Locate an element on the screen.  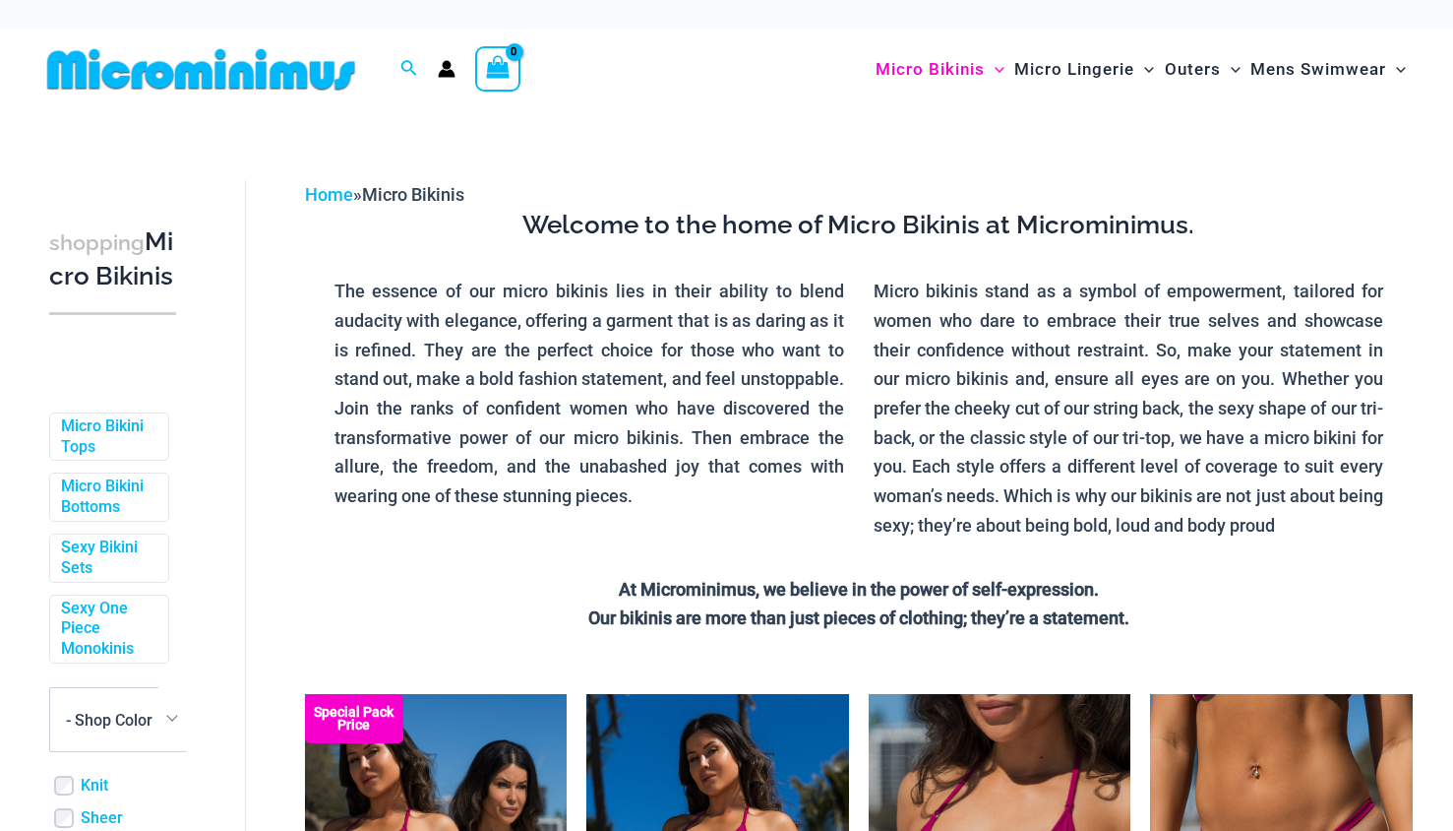
b: Special Pack Price is located at coordinates (354, 718).